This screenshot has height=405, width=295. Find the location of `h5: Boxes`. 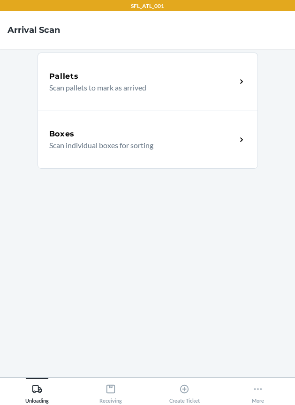

h5: Boxes is located at coordinates (62, 134).